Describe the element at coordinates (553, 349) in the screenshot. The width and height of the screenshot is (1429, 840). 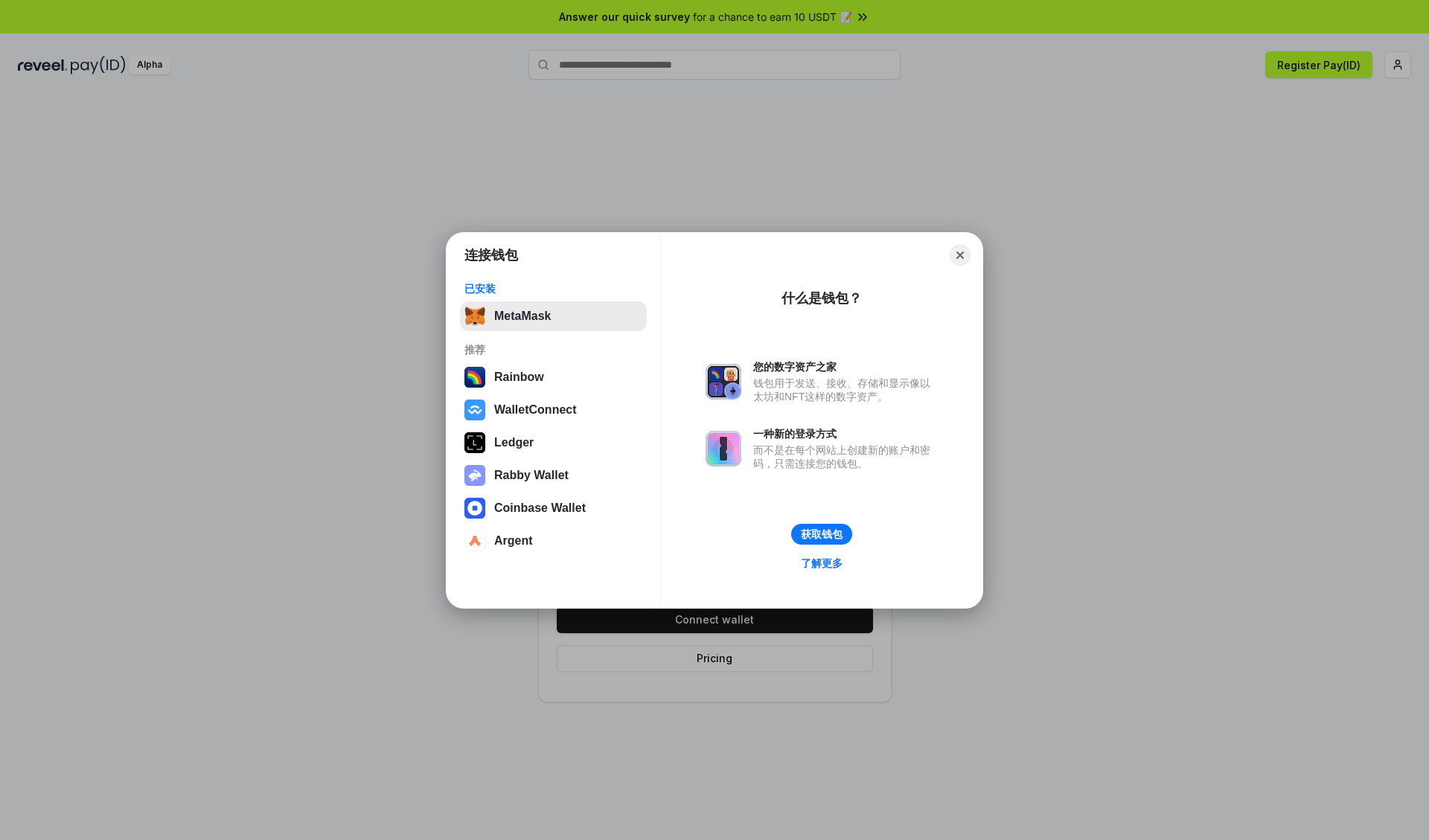
I see `div: 推荐` at that location.